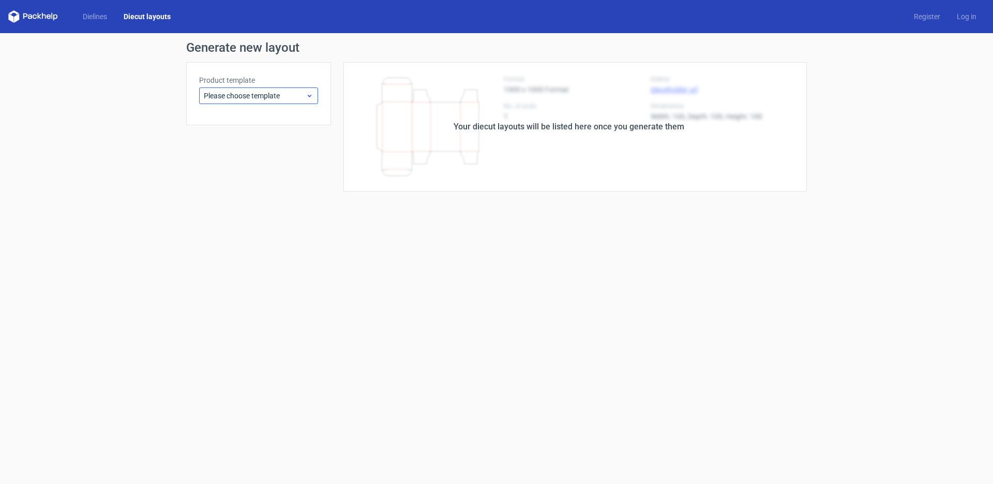 The width and height of the screenshot is (993, 484). I want to click on span: Please choose template, so click(255, 96).